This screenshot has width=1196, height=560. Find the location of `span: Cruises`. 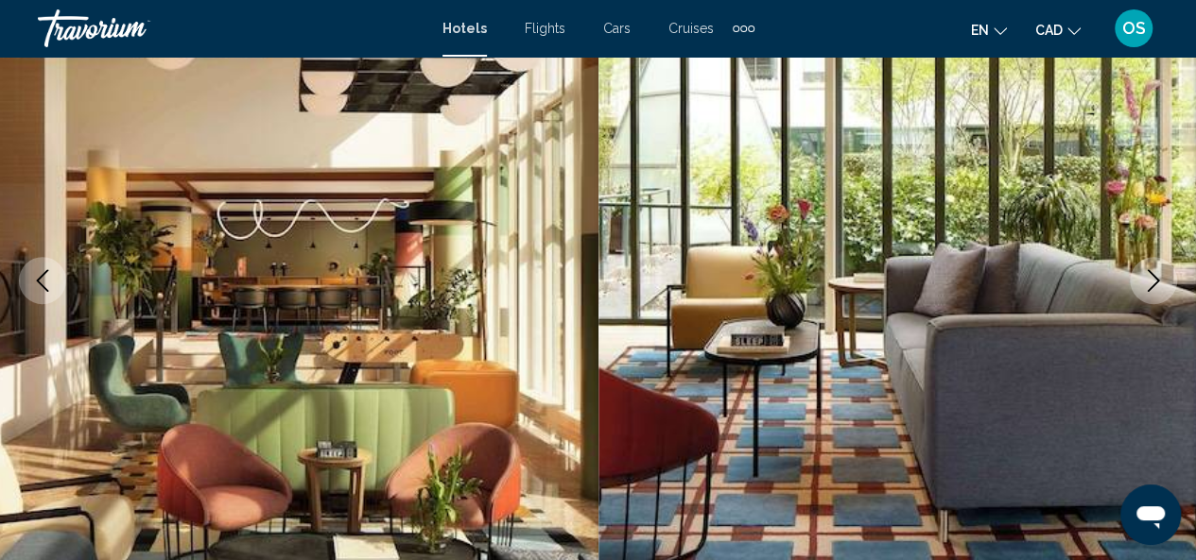

span: Cruises is located at coordinates (691, 28).